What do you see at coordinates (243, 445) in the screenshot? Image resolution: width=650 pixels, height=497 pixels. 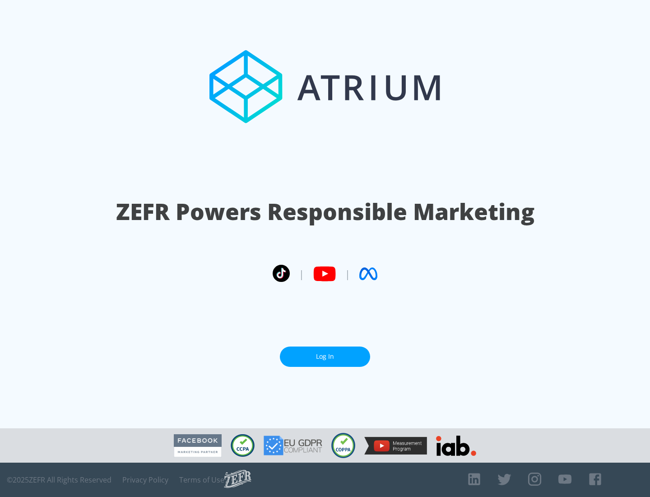 I see `img: CCPA Compliant` at bounding box center [243, 445].